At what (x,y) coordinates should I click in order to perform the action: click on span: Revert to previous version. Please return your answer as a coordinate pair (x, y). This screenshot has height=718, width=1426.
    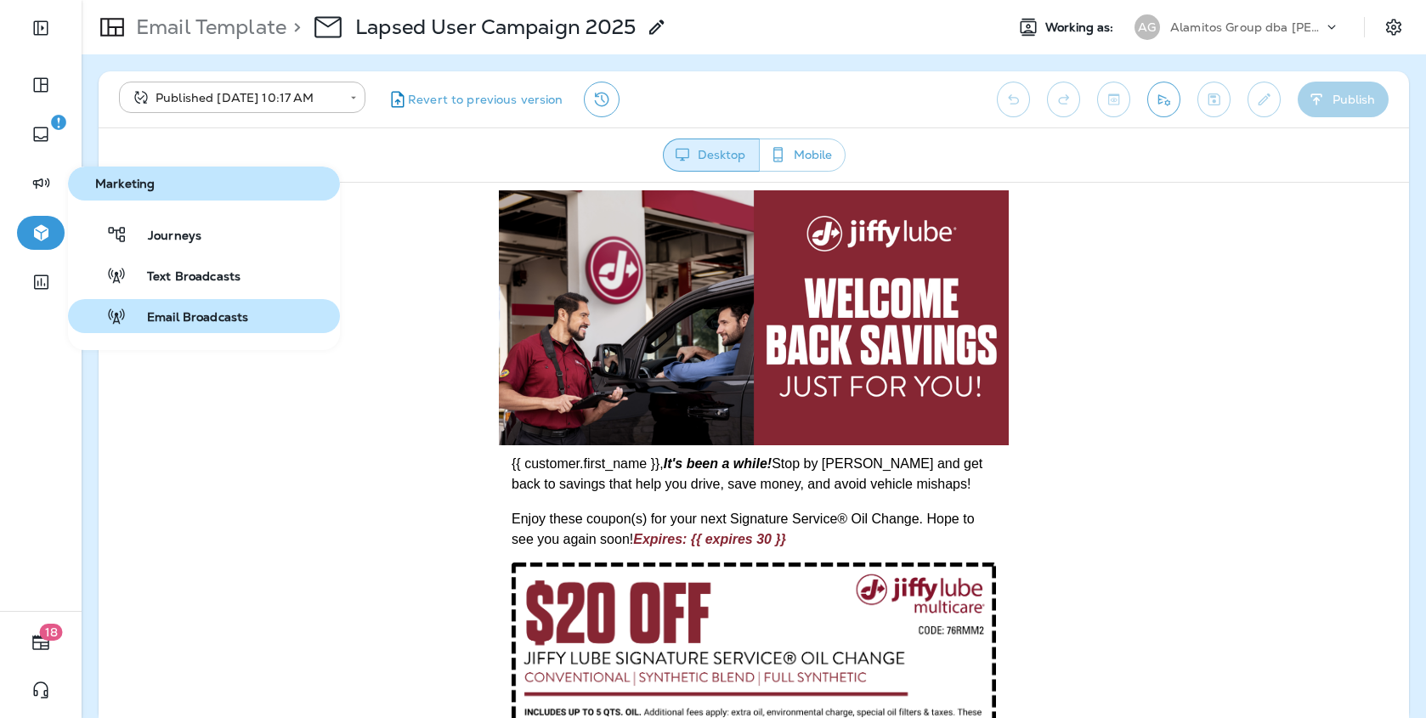
    Looking at the image, I should click on (485, 99).